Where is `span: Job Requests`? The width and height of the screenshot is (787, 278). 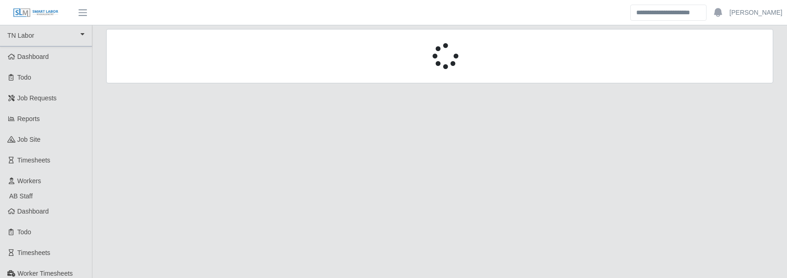 span: Job Requests is located at coordinates (37, 98).